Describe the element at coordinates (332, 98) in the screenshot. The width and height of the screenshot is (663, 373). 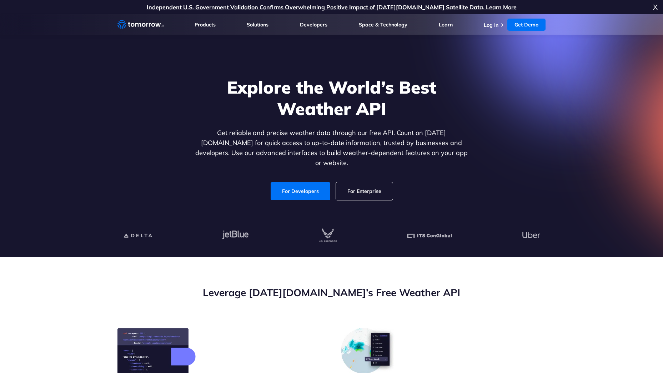
I see `h1: Explore the World’s Best Weather API` at that location.